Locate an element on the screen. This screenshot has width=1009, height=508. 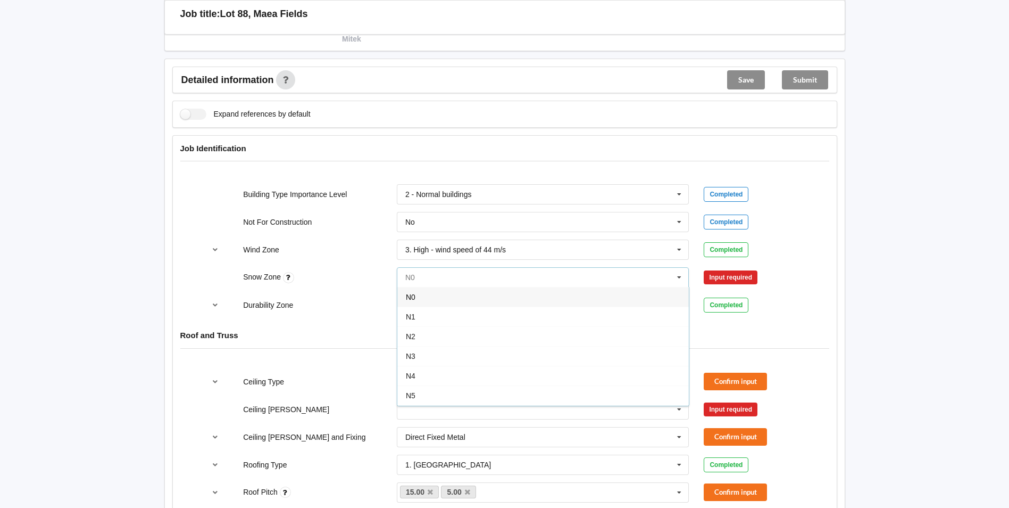
div: No is located at coordinates (410, 222).